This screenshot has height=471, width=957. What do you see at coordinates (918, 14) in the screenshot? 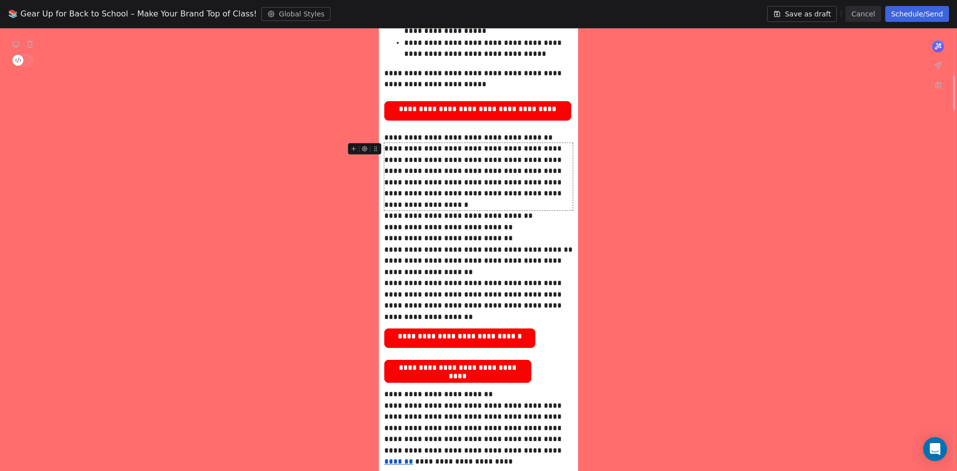
I see `button: Schedule/Send` at bounding box center [918, 14].